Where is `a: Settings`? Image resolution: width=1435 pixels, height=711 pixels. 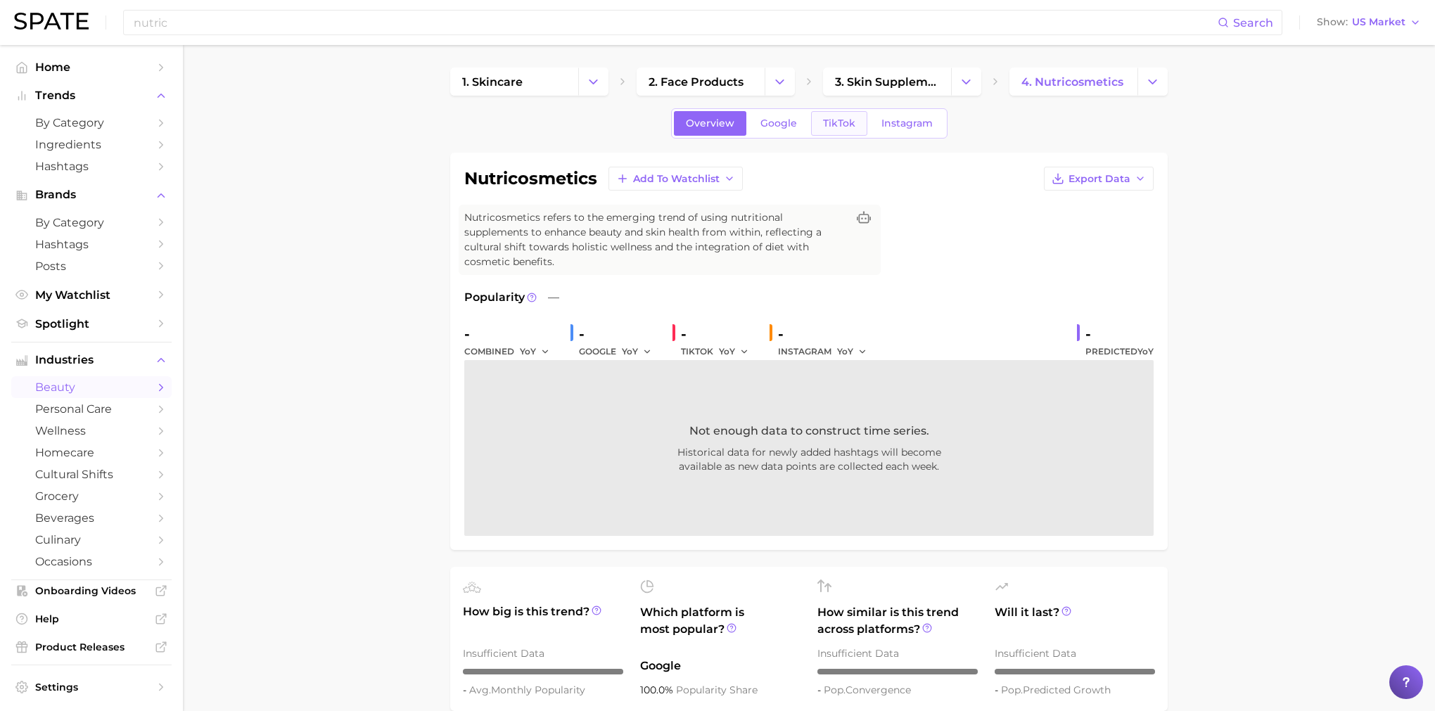
a: Settings is located at coordinates (91, 687).